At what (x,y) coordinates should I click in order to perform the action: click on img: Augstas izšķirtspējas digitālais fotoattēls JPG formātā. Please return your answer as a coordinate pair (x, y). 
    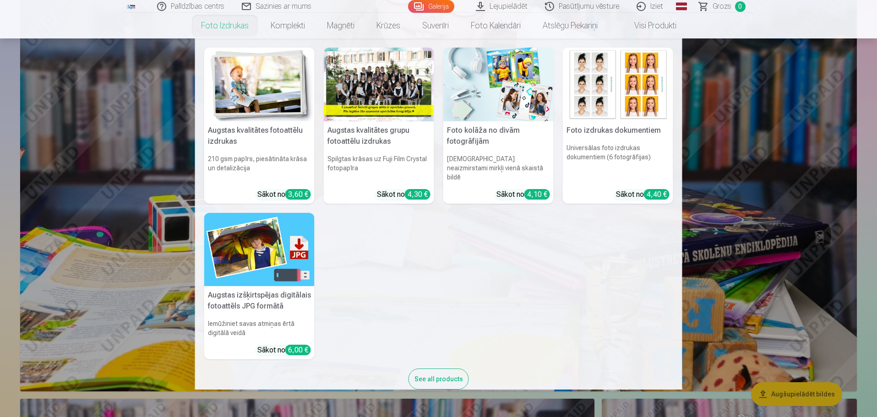
    Looking at the image, I should click on (259, 250).